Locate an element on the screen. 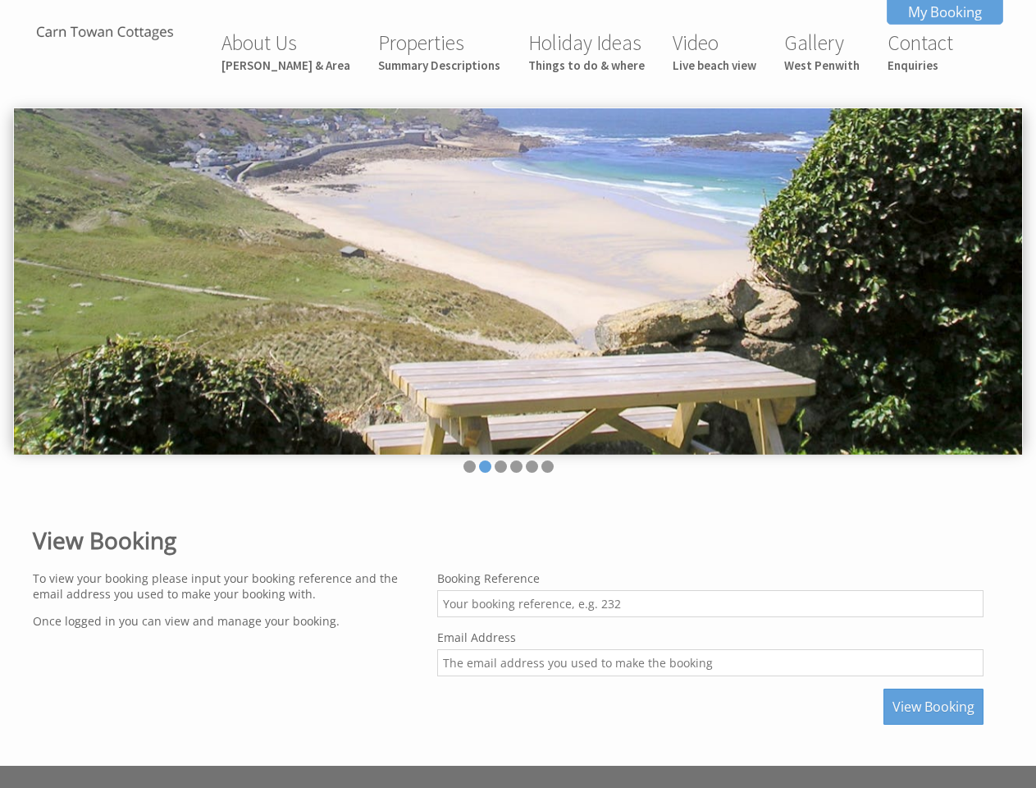 Image resolution: width=1036 pixels, height=788 pixels. img: Carn Towan is located at coordinates (105, 33).